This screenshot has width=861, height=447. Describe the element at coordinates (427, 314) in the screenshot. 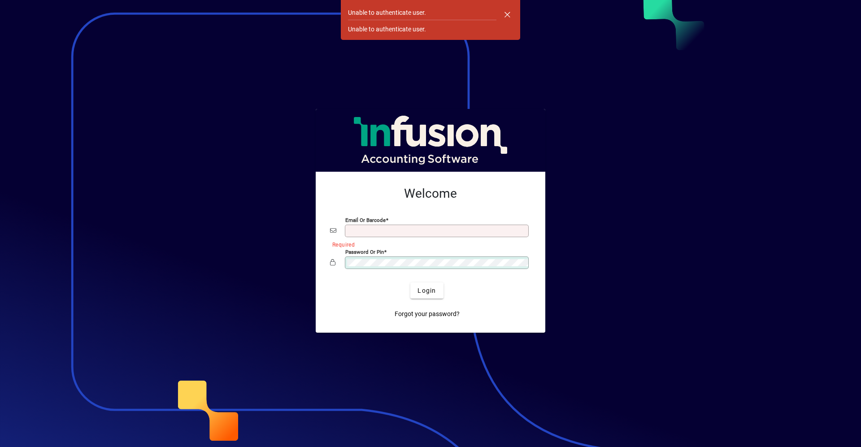

I see `a: Forgot your password?` at that location.